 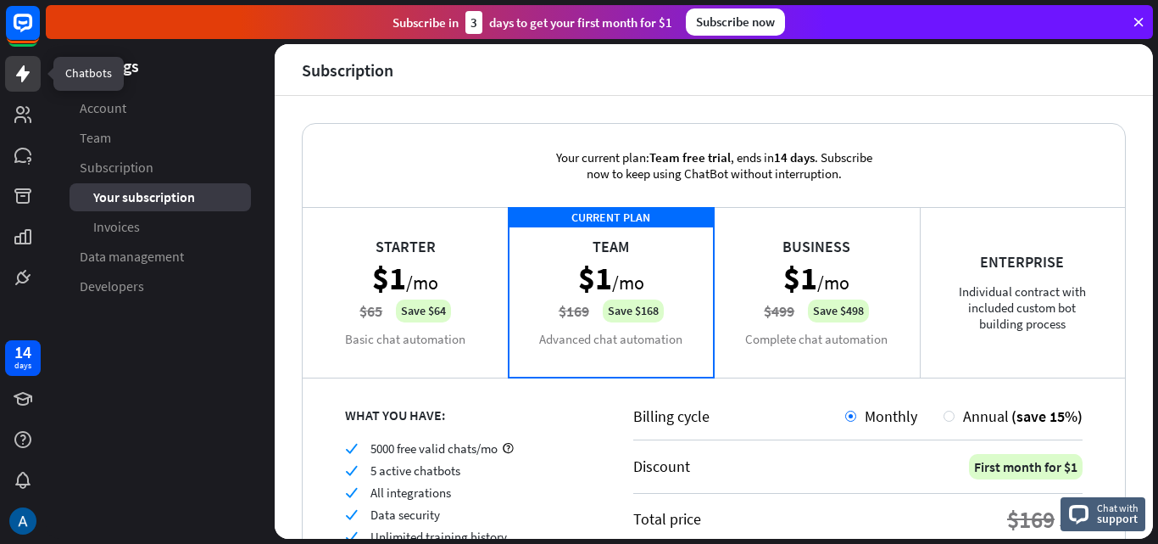 What do you see at coordinates (986, 416) in the screenshot?
I see `span: Annual` at bounding box center [986, 416].